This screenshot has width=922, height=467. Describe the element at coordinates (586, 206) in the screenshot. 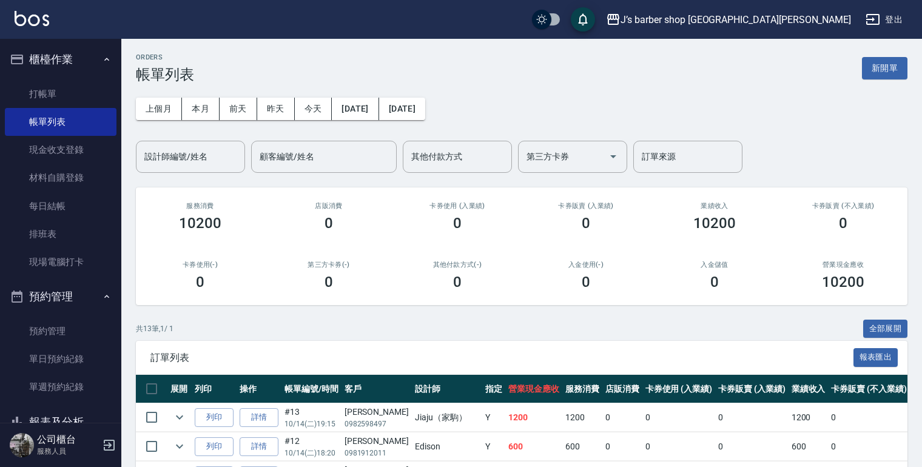

I see `h2: 卡券販賣 (入業績)` at that location.